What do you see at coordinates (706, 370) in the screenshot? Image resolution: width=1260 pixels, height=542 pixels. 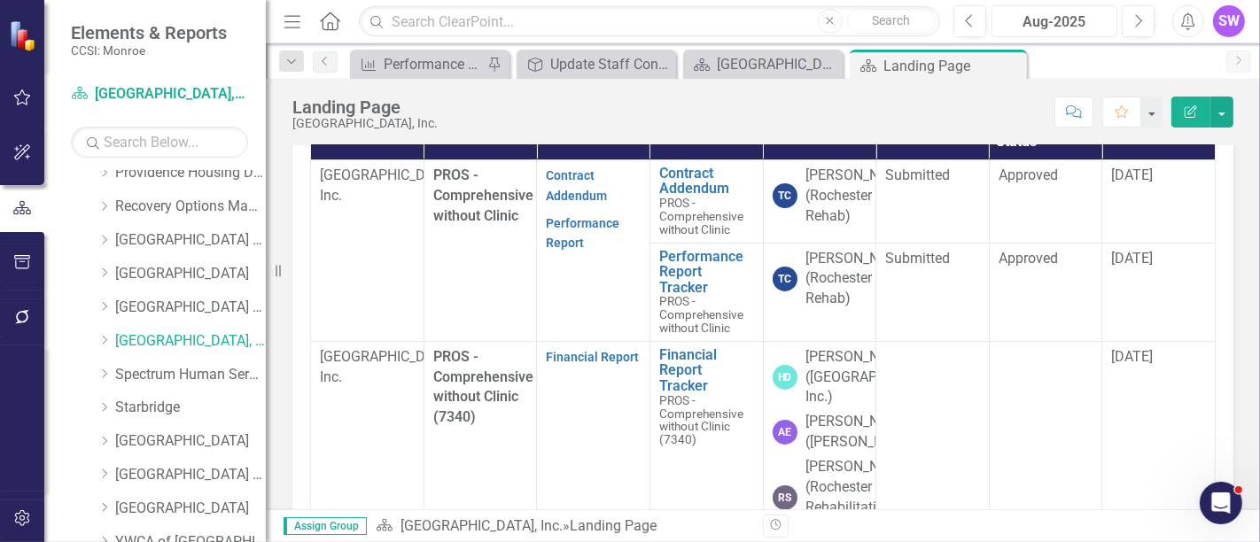 I see `a: Financial Report Tracker` at bounding box center [706, 370].